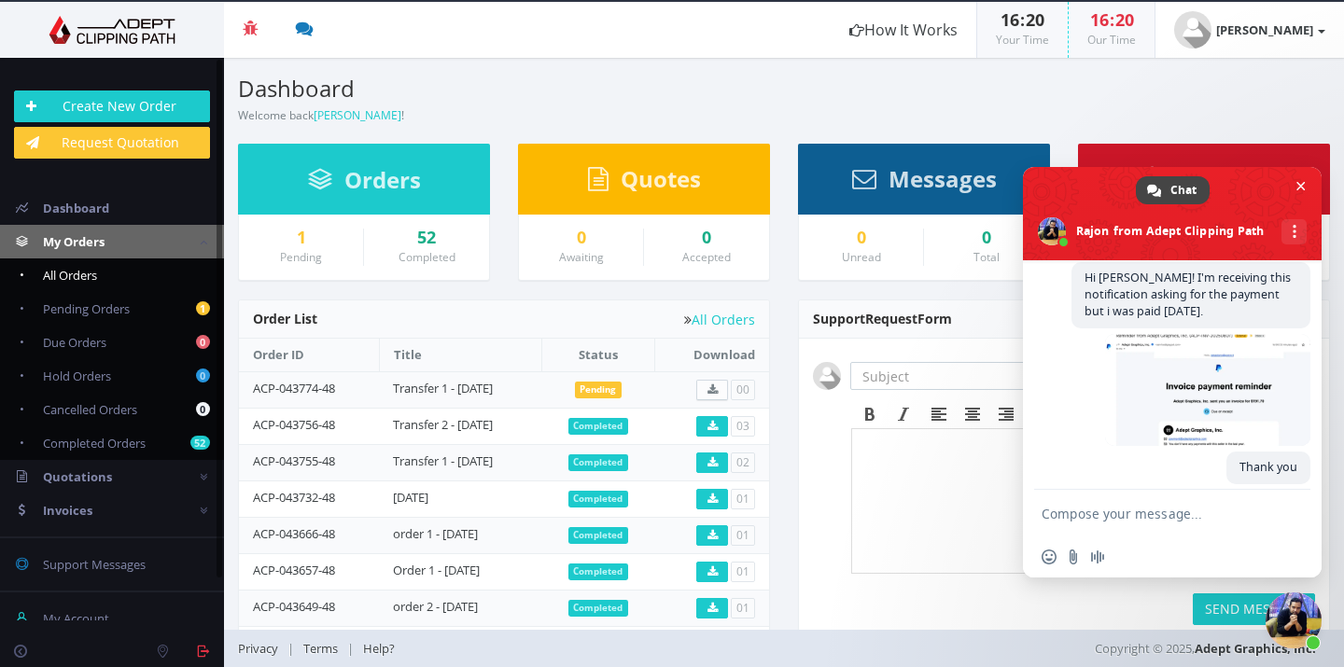  I want to click on a: All Orders, so click(720, 319).